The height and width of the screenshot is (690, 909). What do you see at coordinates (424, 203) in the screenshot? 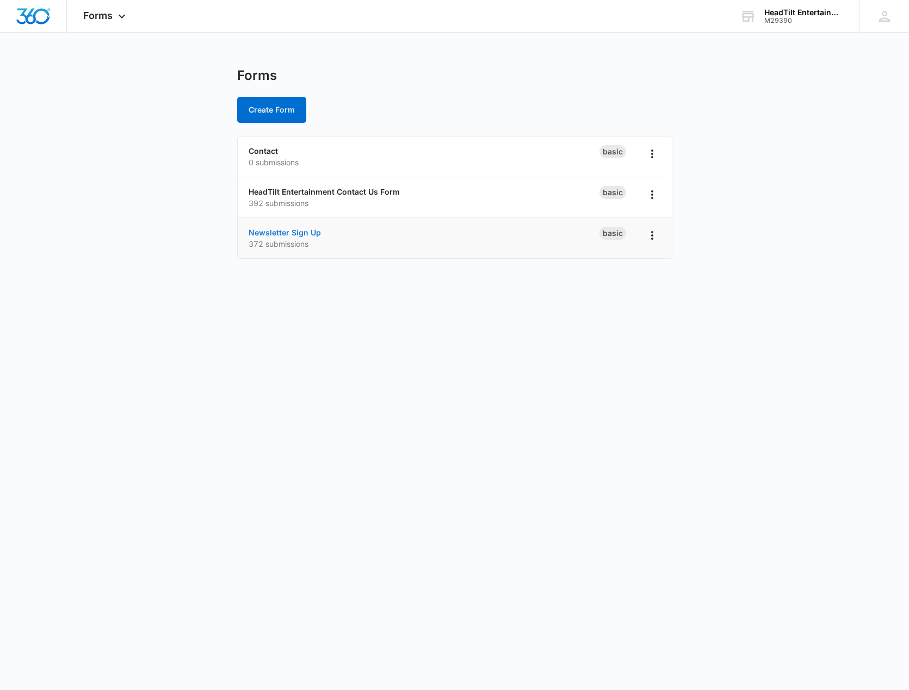
I see `p: 392 submissions` at bounding box center [424, 203].